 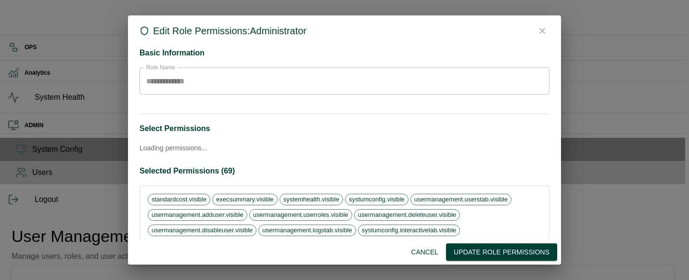 I want to click on span: usermanagement.adduser.visible, so click(x=197, y=215).